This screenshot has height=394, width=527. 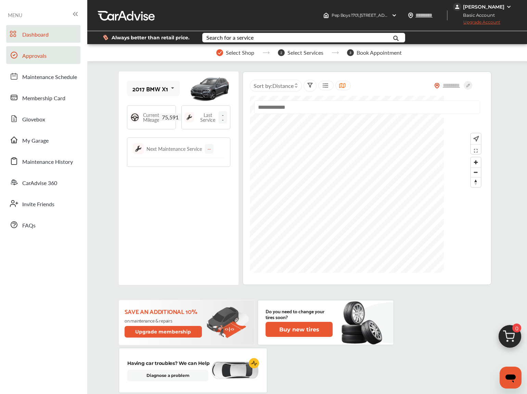 What do you see at coordinates (210, 89) in the screenshot?
I see `img: mobile_10908_st0640_046.jpg` at bounding box center [210, 89].